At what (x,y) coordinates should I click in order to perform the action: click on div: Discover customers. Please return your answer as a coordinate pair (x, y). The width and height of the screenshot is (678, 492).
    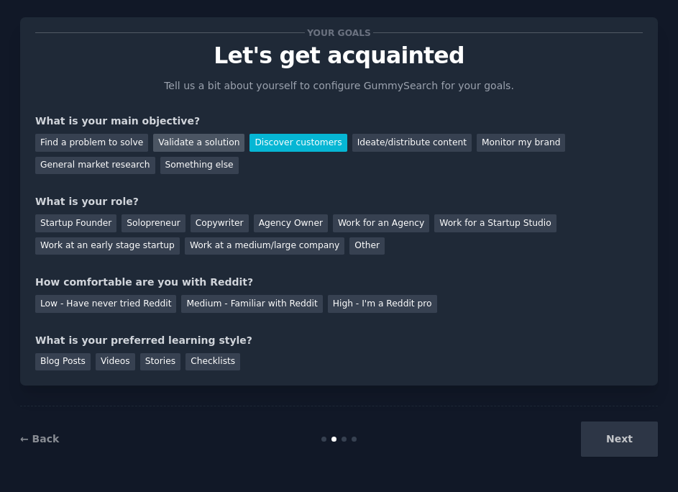
    Looking at the image, I should click on (298, 142).